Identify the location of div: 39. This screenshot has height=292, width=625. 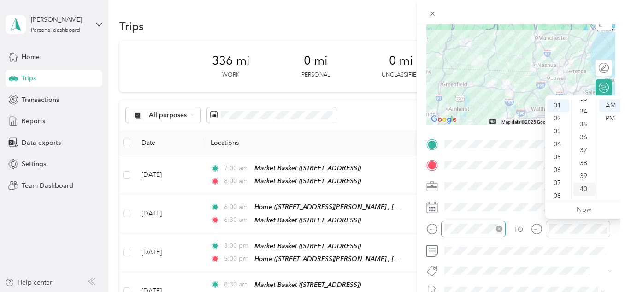
(585, 176).